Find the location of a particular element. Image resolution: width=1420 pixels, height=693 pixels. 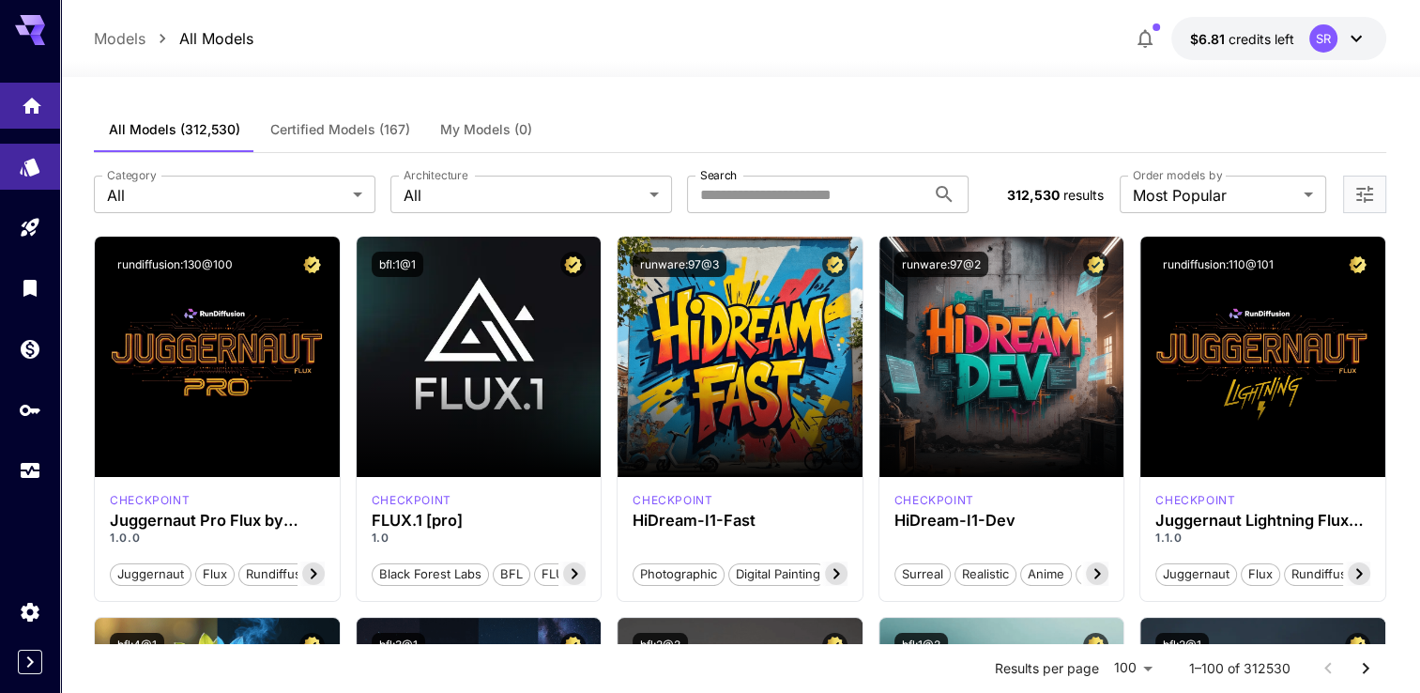

span: BFL is located at coordinates (512, 575).